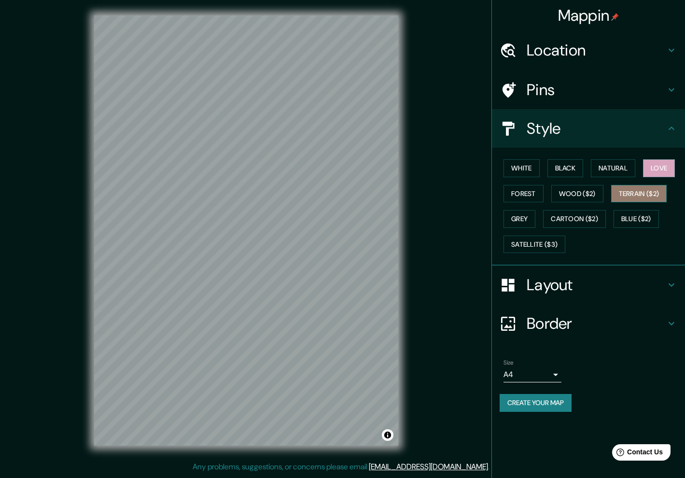 The height and width of the screenshot is (478, 685). I want to click on h4: Style, so click(596, 128).